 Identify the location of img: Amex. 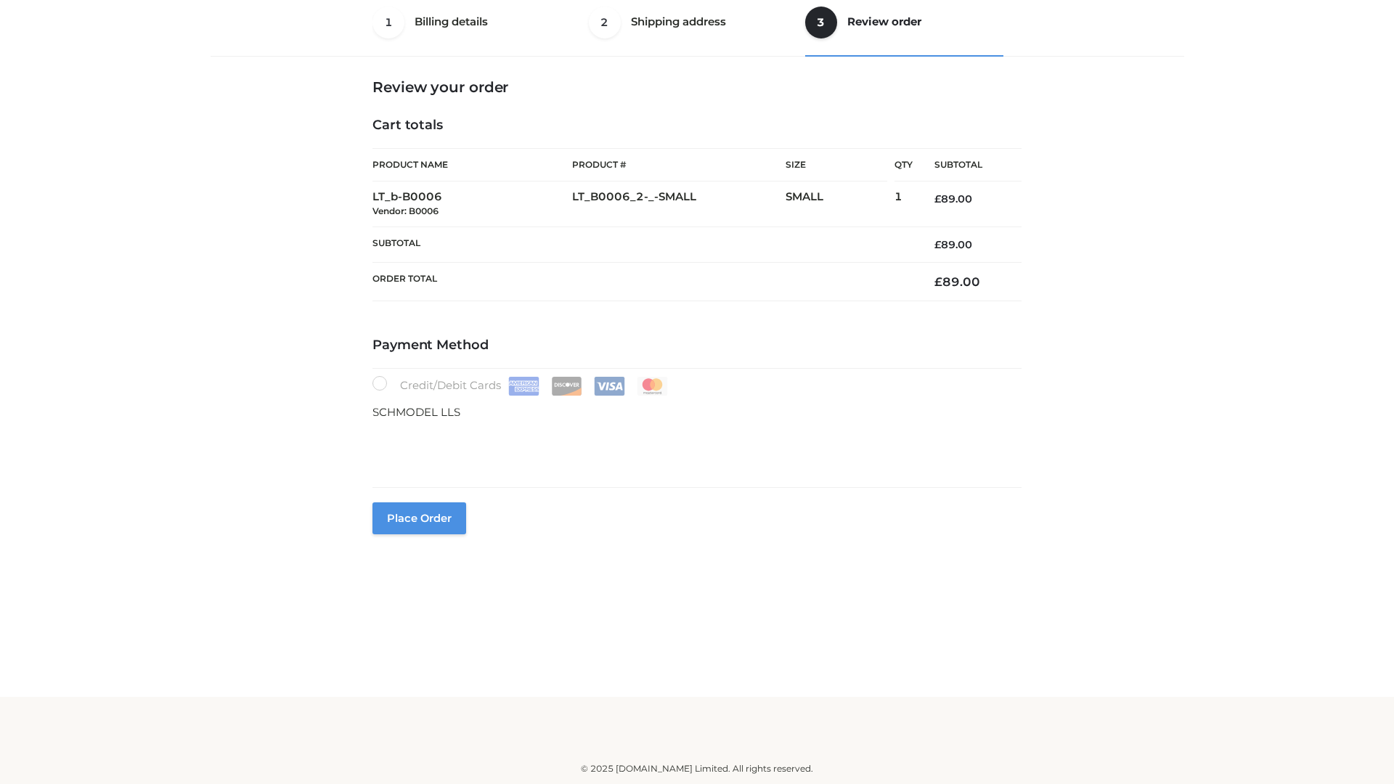
(523, 386).